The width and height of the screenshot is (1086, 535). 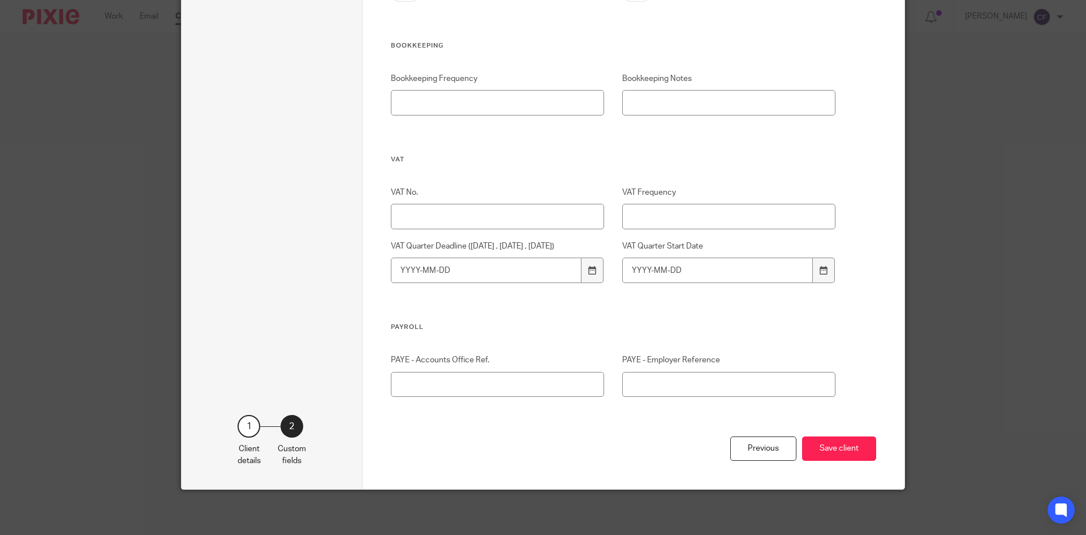 I want to click on label: VAT Frequency, so click(x=729, y=192).